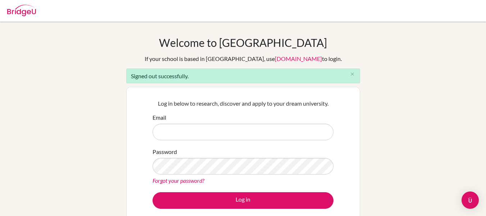  What do you see at coordinates (243, 76) in the screenshot?
I see `div: Signed out successfully.` at bounding box center [243, 76].